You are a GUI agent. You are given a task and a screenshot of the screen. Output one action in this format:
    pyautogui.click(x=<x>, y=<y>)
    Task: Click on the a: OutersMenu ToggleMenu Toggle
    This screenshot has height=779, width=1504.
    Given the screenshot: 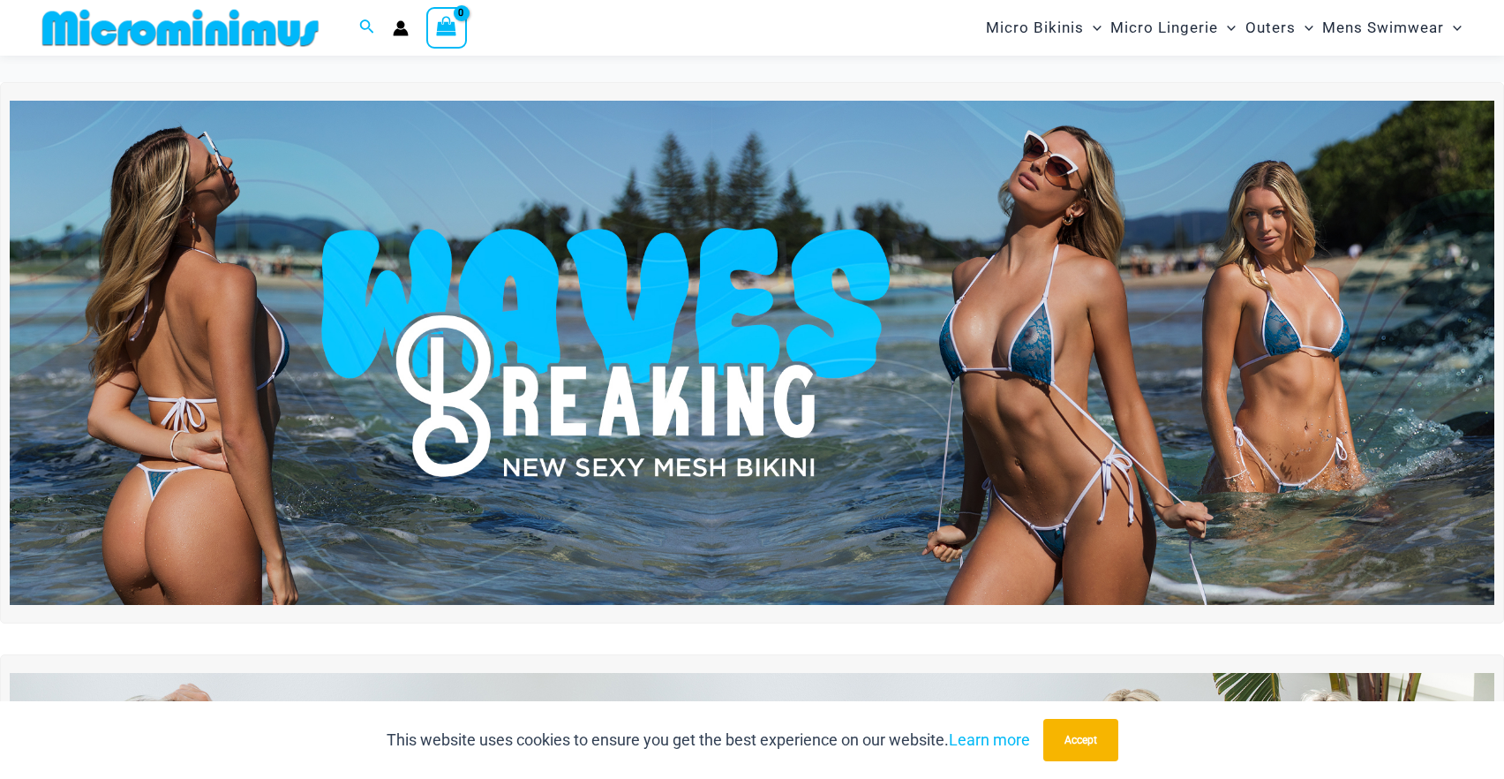 What is the action you would take?
    pyautogui.click(x=1279, y=27)
    